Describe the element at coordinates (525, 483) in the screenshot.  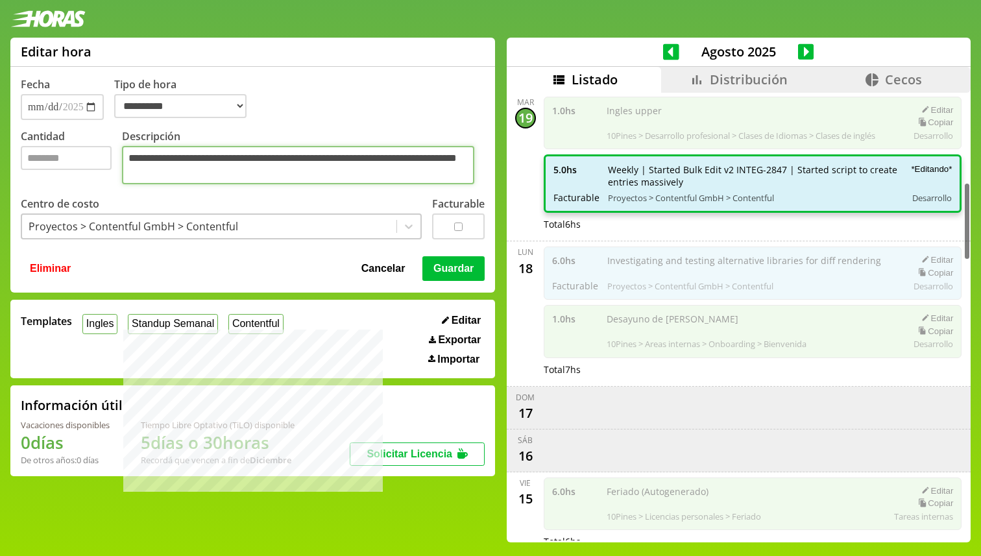
I see `div: vie` at that location.